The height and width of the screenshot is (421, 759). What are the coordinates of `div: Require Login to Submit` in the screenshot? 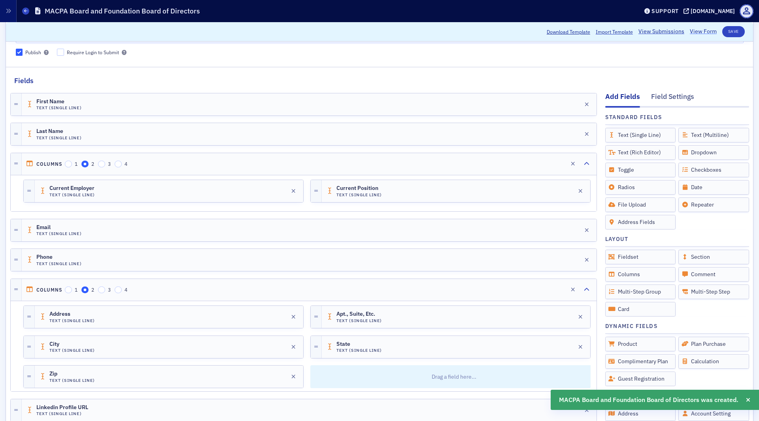 It's located at (93, 52).